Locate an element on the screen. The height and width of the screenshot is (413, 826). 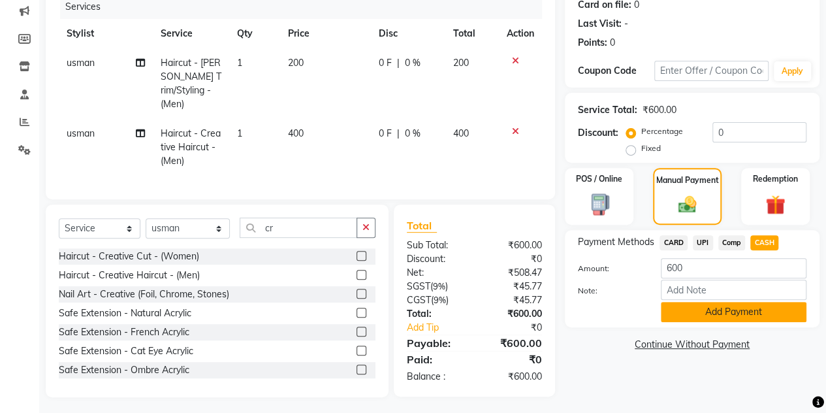
div: Haircut - Creative Cut - (Women) is located at coordinates (129, 256).